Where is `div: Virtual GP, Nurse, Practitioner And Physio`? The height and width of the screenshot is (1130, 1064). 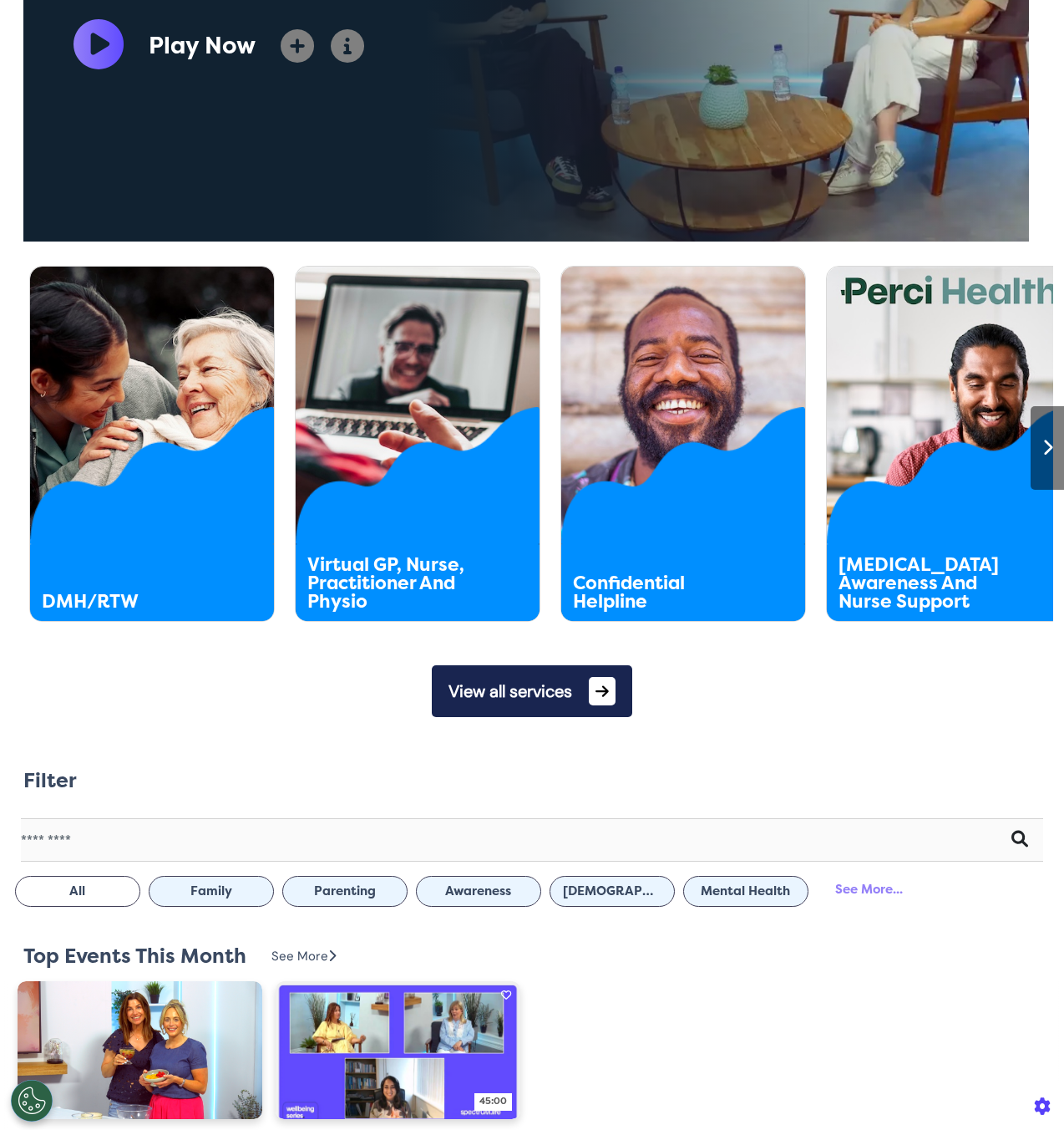
div: Virtual GP, Nurse, Practitioner And Physio is located at coordinates (393, 583).